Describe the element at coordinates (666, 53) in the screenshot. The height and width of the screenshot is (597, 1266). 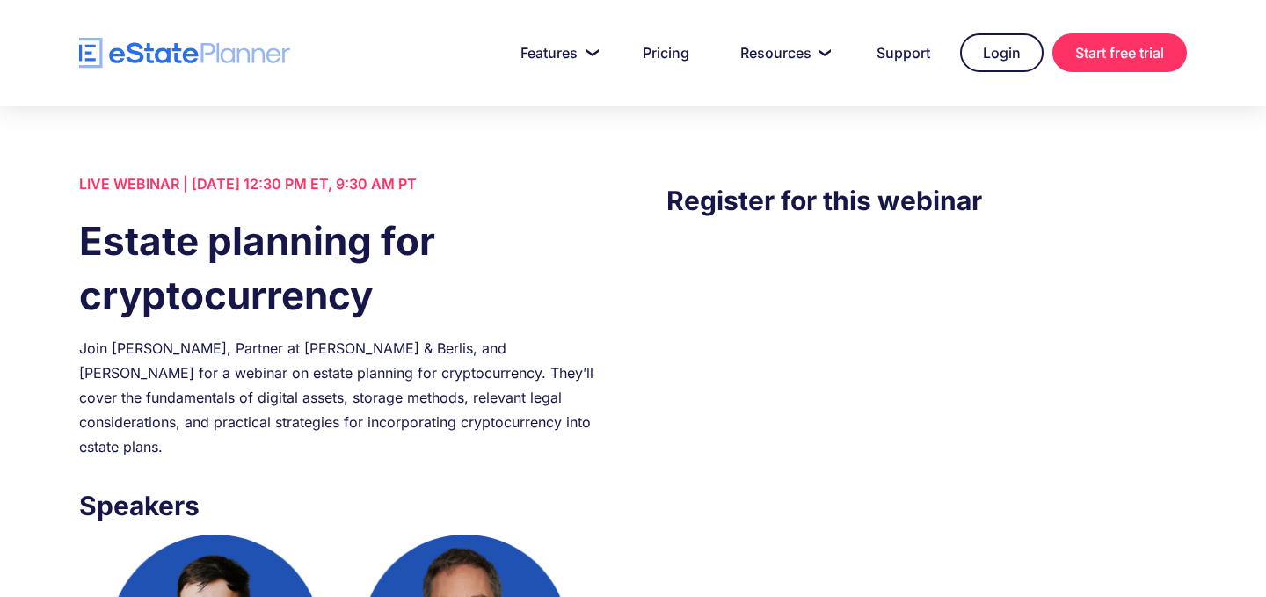
I see `a: Pricing` at that location.